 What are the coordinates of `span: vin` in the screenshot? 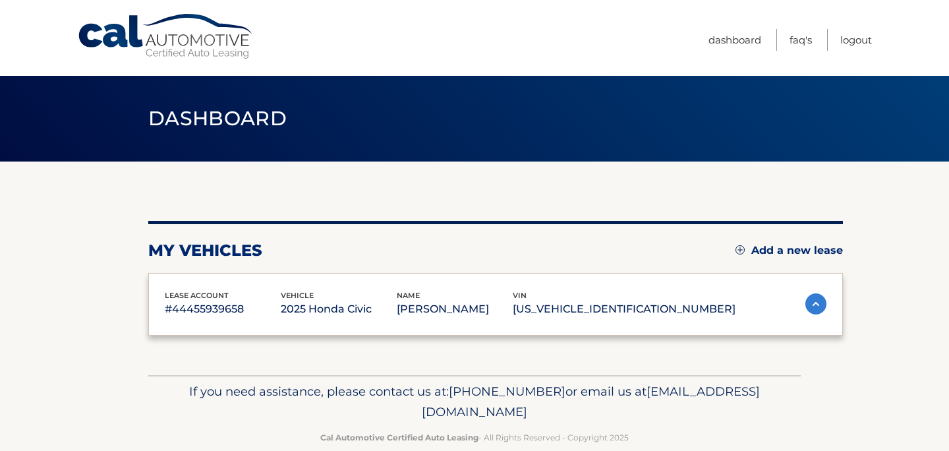 It's located at (519, 295).